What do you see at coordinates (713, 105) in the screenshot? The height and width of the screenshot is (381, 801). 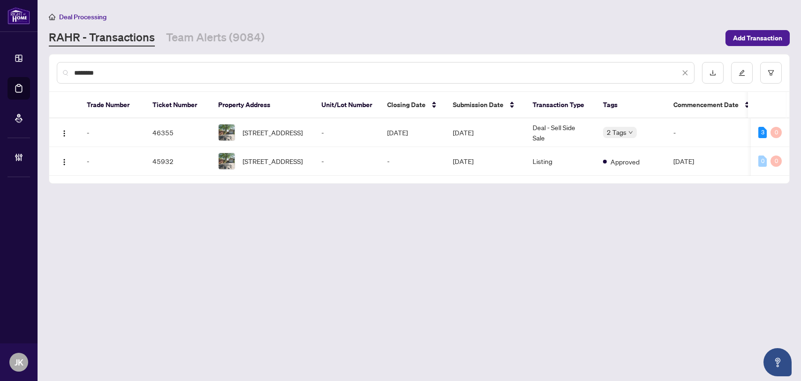 I see `th: Commencement Date` at bounding box center [713, 105].